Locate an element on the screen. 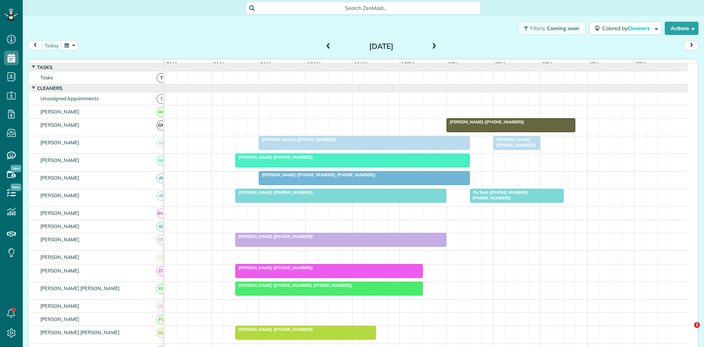  button: Actions is located at coordinates (682, 28).